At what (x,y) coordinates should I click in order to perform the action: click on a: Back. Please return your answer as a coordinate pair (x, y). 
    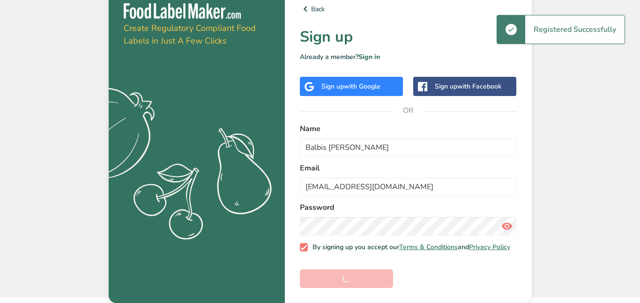
    Looking at the image, I should click on (408, 9).